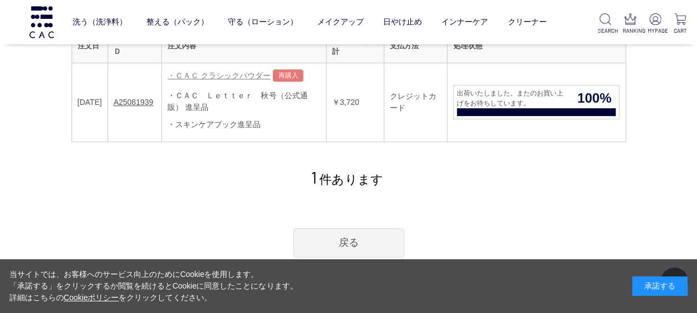  I want to click on td: クレジットカード, so click(415, 102).